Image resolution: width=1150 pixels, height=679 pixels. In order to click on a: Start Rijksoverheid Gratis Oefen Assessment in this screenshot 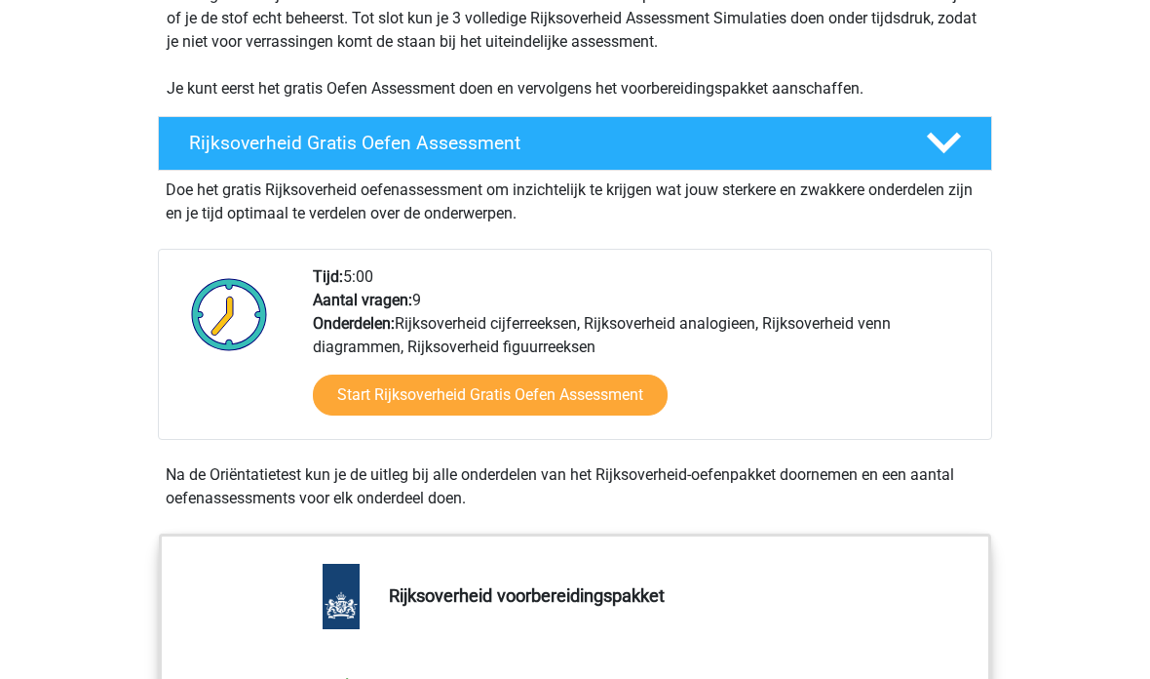, I will do `click(490, 396)`.